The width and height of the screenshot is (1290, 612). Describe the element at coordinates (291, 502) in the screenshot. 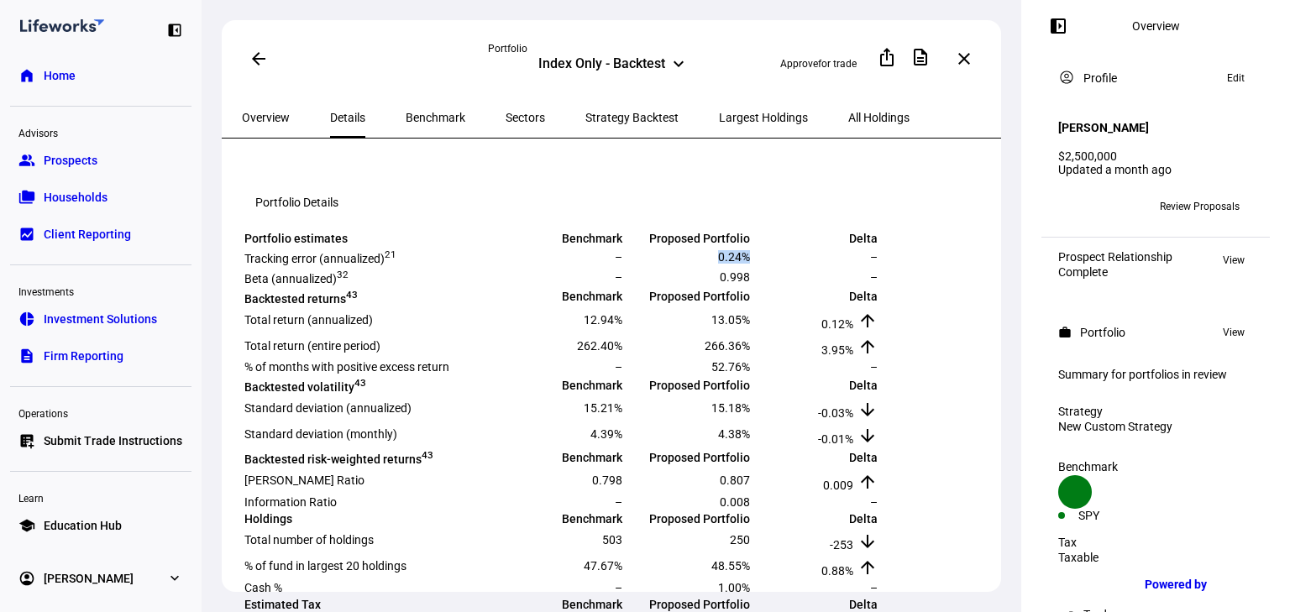

I see `span: Information Ratio` at that location.